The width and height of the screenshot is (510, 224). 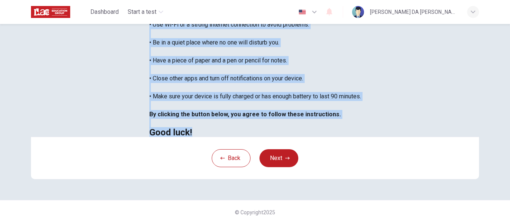 I want to click on a: ILAC logo, so click(x=59, y=12).